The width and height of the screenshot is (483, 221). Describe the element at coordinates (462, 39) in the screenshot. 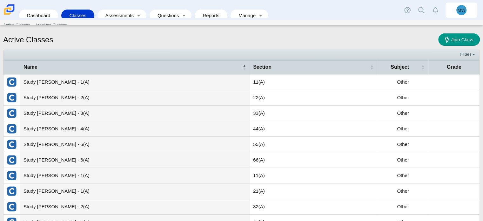

I see `span: Join Class` at that location.